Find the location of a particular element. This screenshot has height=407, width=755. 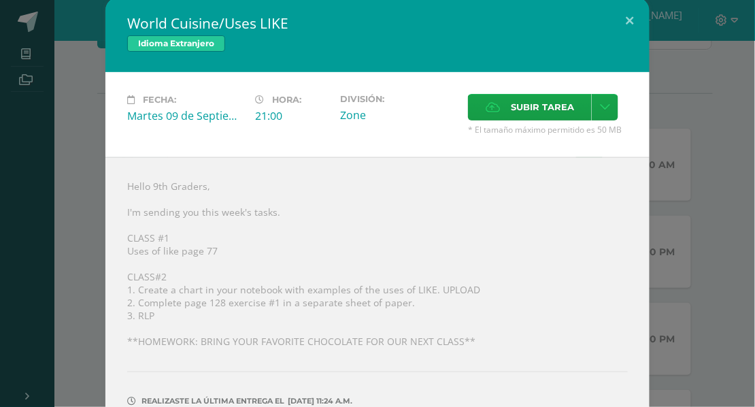

div: 21:00 is located at coordinates (292, 116).